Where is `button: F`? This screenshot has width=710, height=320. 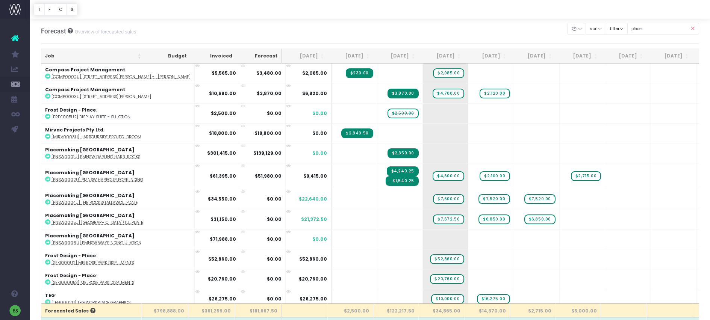 button: F is located at coordinates (50, 9).